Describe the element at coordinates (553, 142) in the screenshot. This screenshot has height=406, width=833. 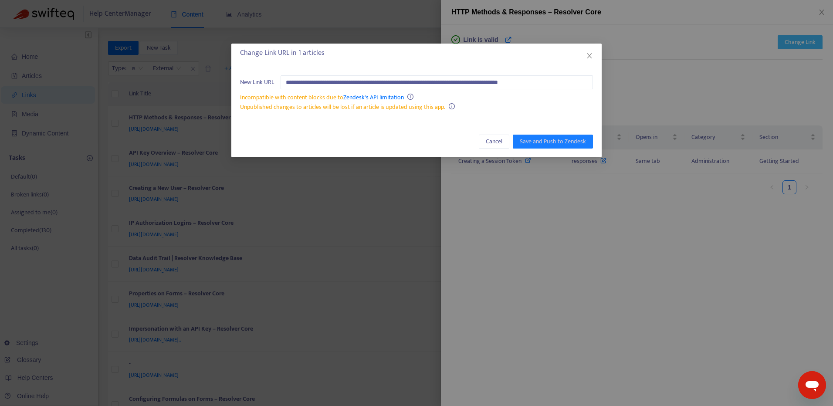
I see `button: Save and Push to Zendesk` at that location.